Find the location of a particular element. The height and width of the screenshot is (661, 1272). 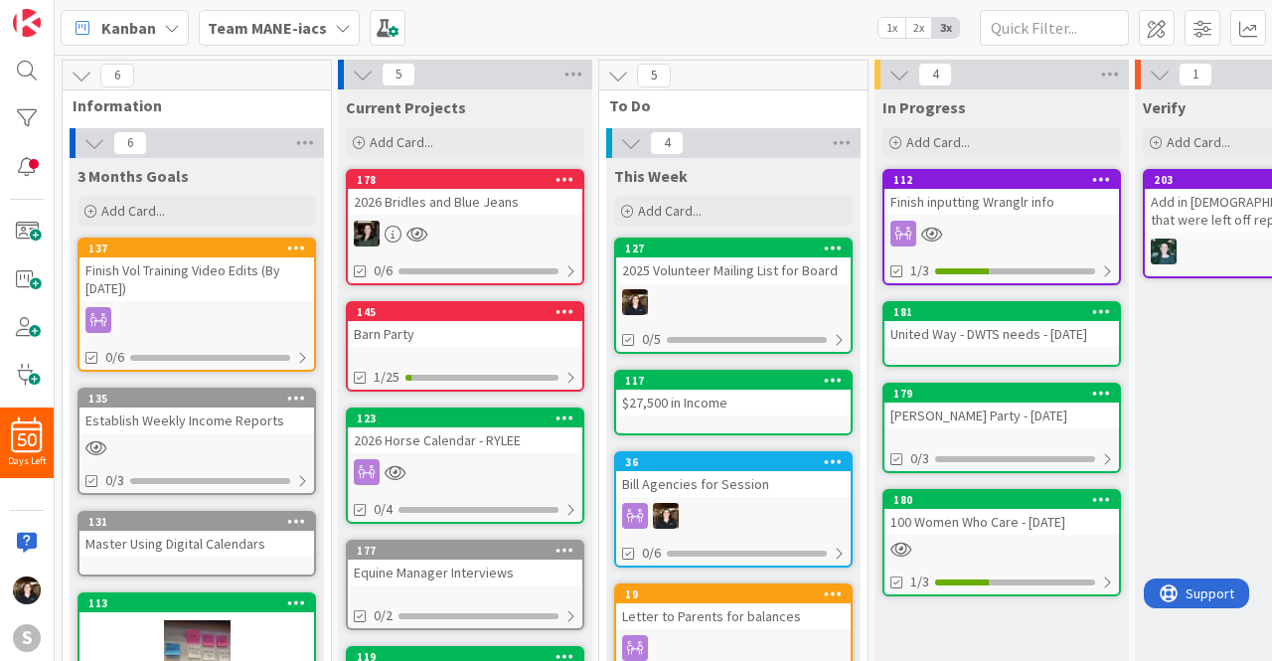

div: Master Using Digital Calendars is located at coordinates (197, 544).